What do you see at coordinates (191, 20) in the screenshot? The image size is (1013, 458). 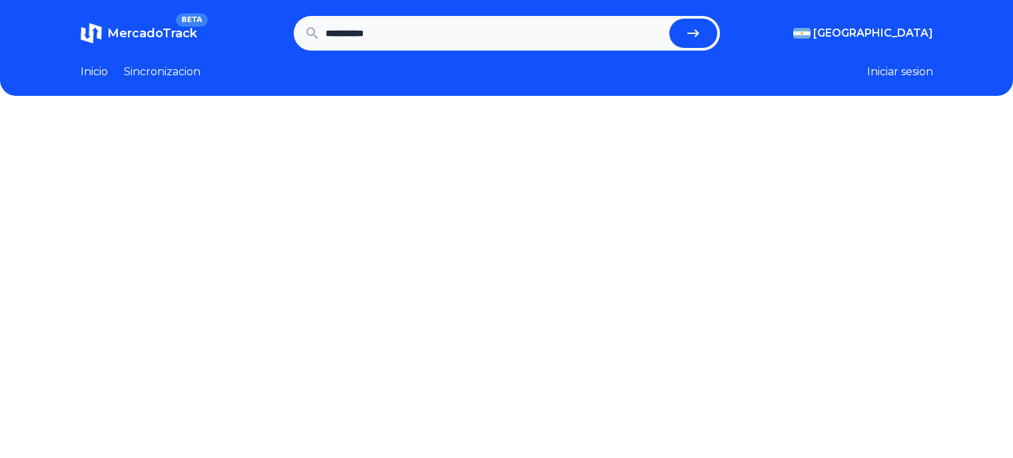 I see `span: BETA` at bounding box center [191, 20].